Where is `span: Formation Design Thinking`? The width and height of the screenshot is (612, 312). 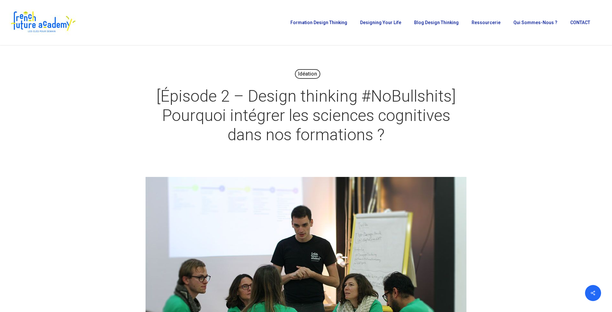 span: Formation Design Thinking is located at coordinates (319, 22).